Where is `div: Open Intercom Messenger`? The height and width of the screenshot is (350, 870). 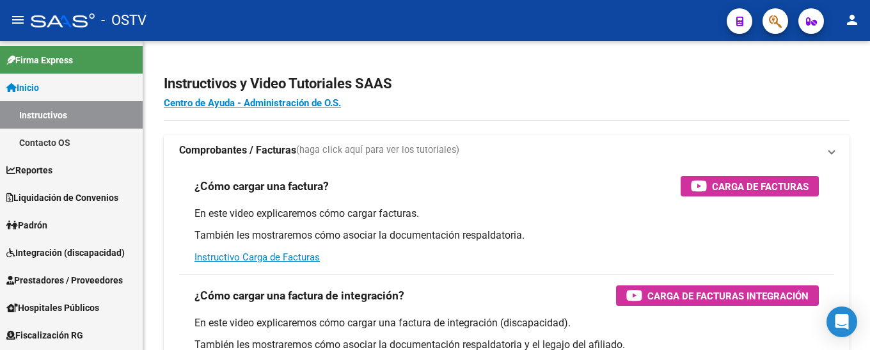 div: Open Intercom Messenger is located at coordinates (842, 322).